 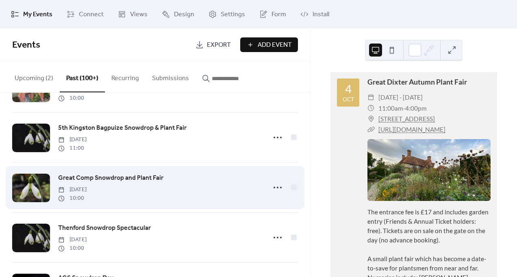 What do you see at coordinates (26, 45) in the screenshot?
I see `span: Events` at bounding box center [26, 45].